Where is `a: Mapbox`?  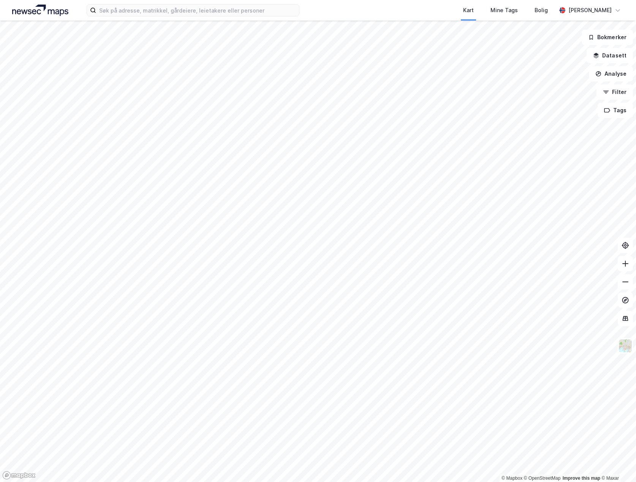 a: Mapbox is located at coordinates (512, 478).